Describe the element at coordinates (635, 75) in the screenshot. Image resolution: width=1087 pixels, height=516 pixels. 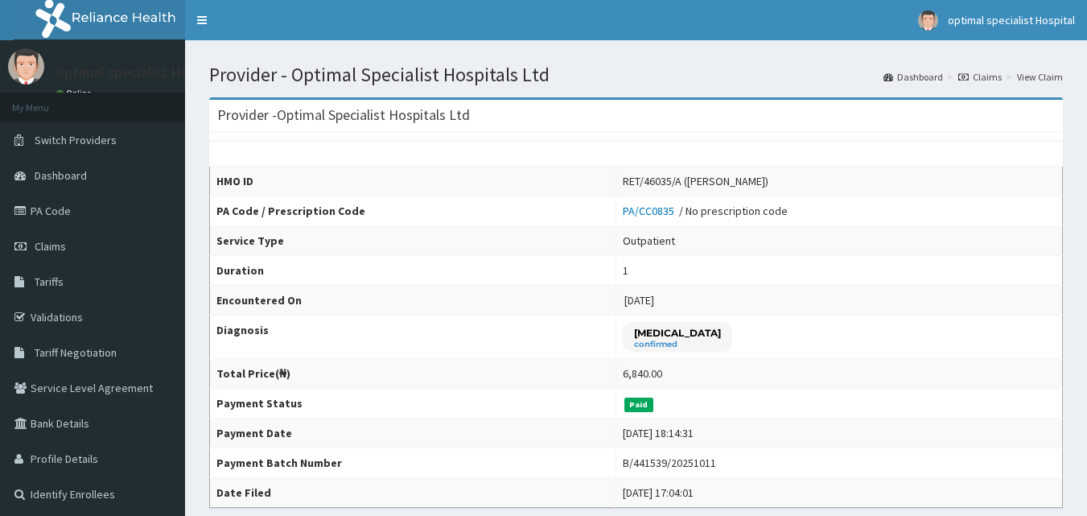
I see `h1: Provider - Optimal Specialist Hospitals Ltd` at that location.